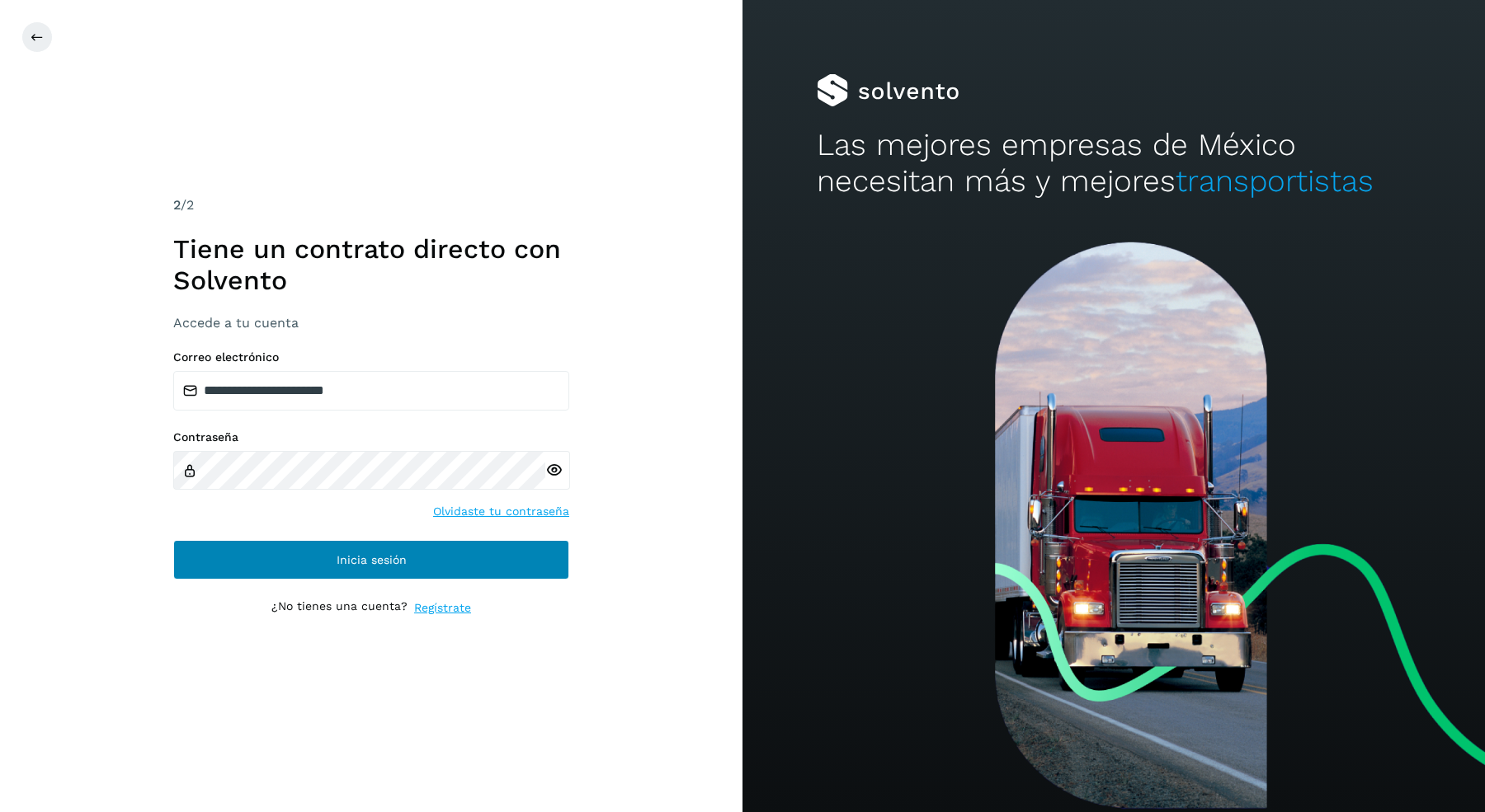 The width and height of the screenshot is (1485, 812). I want to click on span: transportistas, so click(1274, 180).